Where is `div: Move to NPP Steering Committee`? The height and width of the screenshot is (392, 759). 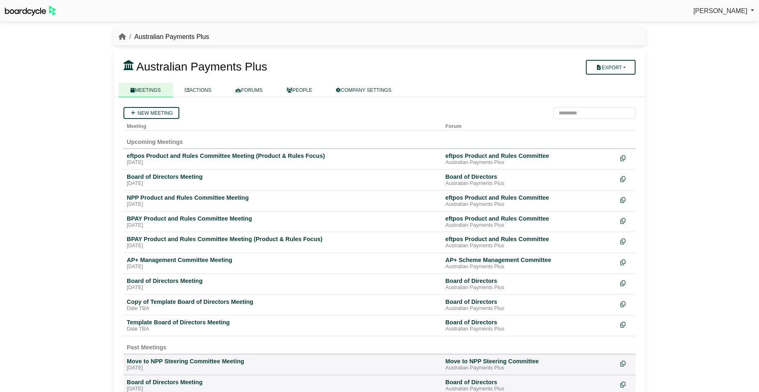
div: Move to NPP Steering Committee is located at coordinates (529, 361).